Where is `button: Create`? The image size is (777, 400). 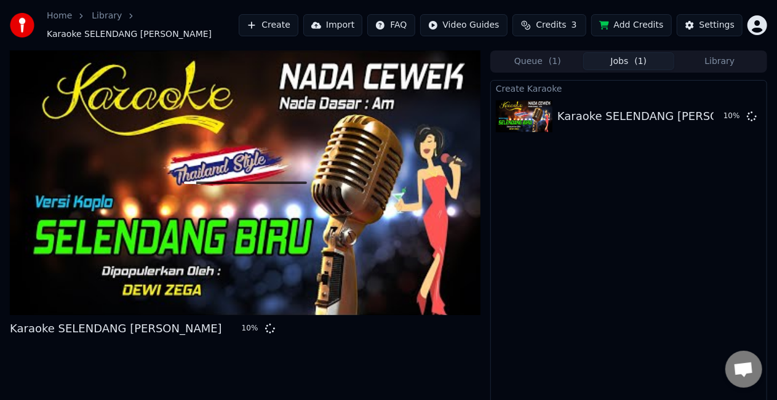
button: Create is located at coordinates (268, 25).